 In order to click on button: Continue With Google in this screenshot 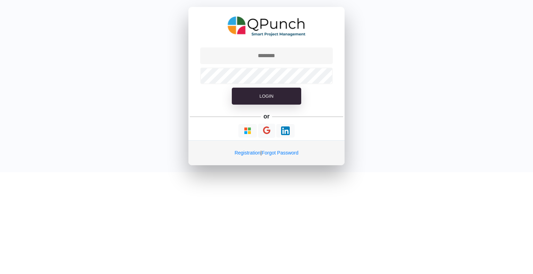, I will do `click(266, 131)`.